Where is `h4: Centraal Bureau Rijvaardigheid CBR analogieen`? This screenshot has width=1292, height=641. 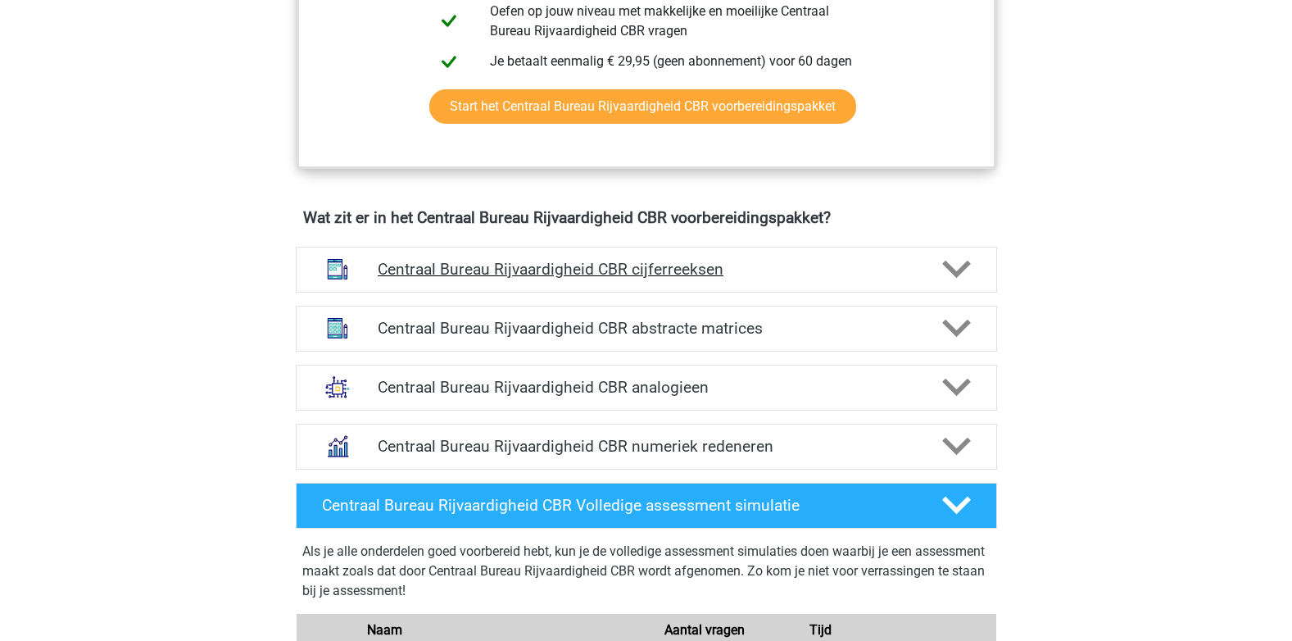
h4: Centraal Bureau Rijvaardigheid CBR analogieen is located at coordinates (646, 387).